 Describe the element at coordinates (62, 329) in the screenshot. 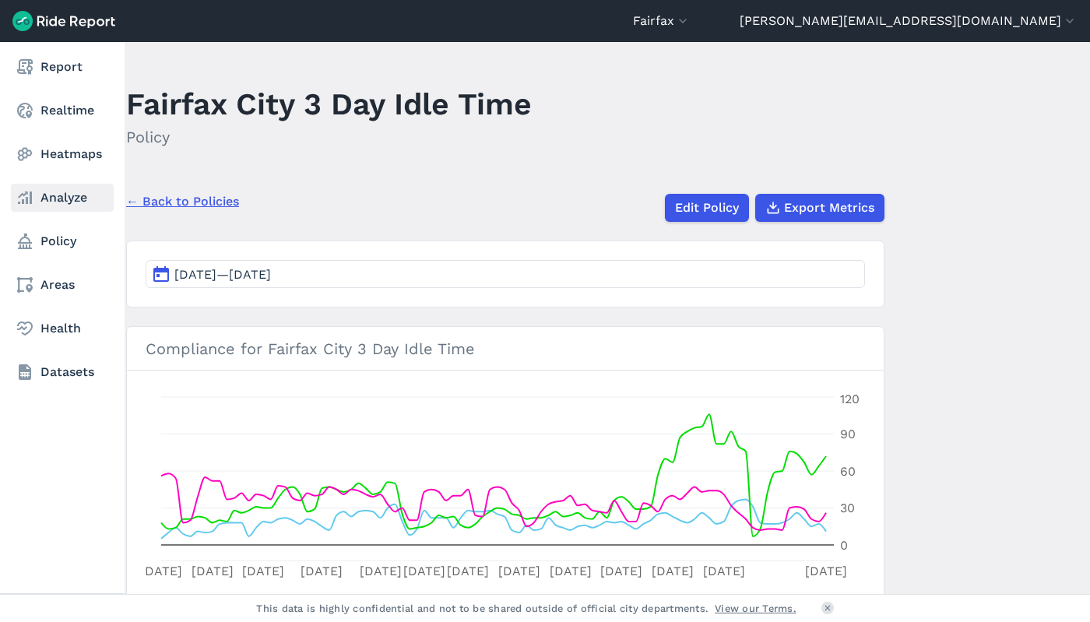

I see `a: Health` at that location.